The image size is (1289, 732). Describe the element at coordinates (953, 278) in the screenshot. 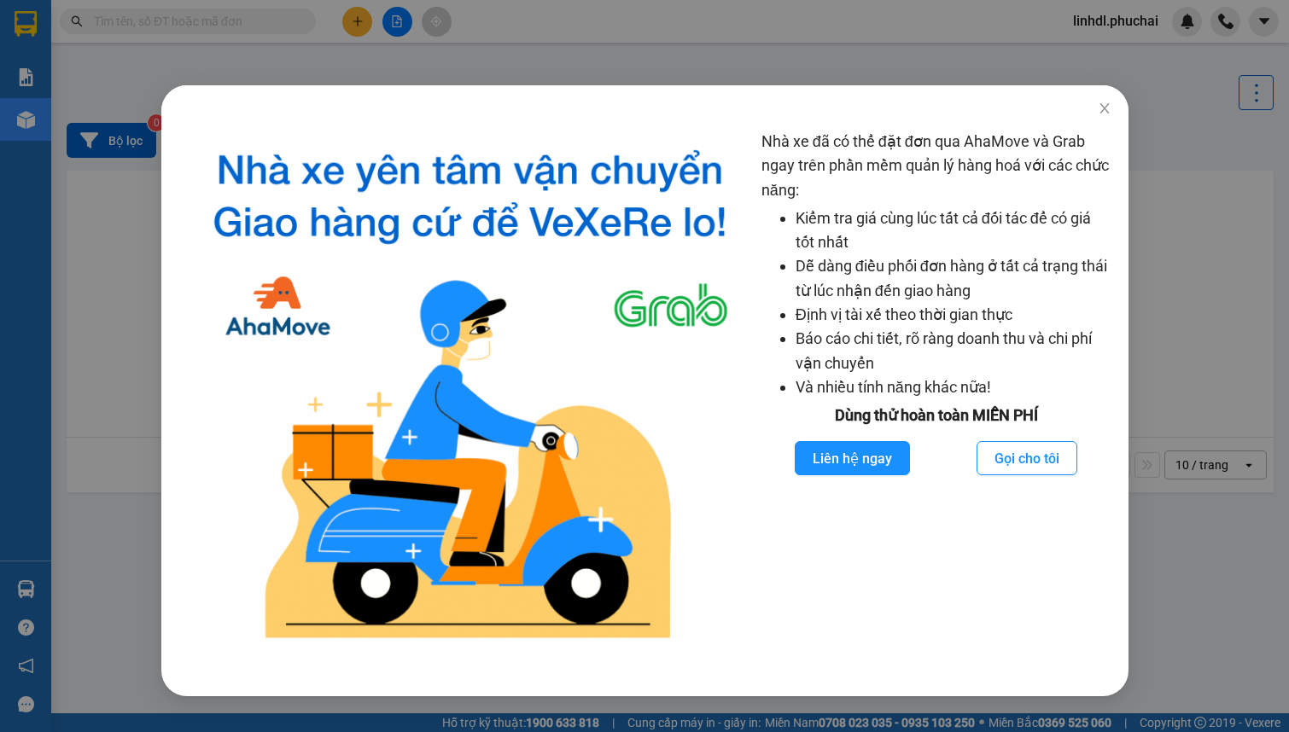

I see `li: Dễ dàng điều phối đơn hàng ở tất cả trạng thái từ lúc nhận đến giao hàng` at that location.